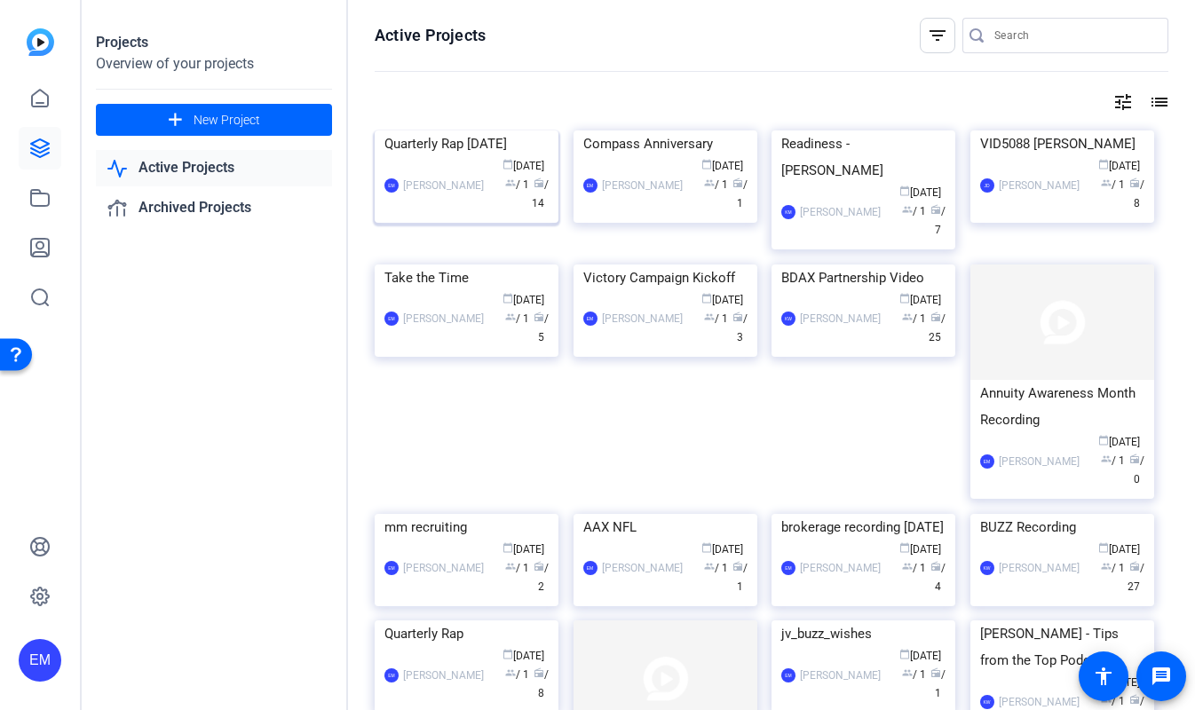  What do you see at coordinates (937, 328) in the screenshot?
I see `span: / 25` at bounding box center [937, 328].